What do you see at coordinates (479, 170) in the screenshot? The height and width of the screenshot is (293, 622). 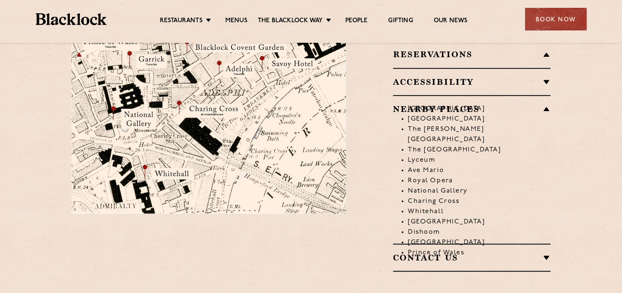 I see `li: Ave Mario` at bounding box center [479, 170].